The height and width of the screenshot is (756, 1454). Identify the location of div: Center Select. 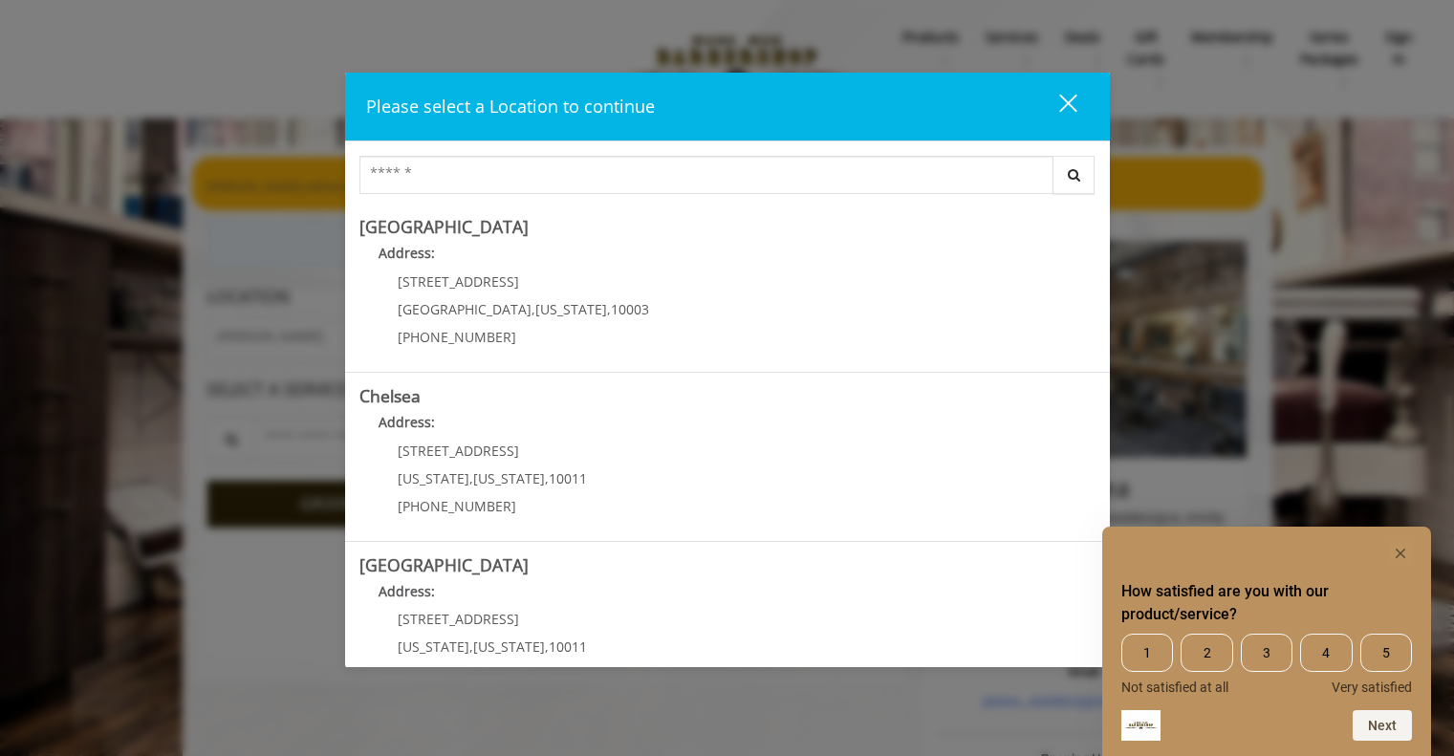
(728, 180).